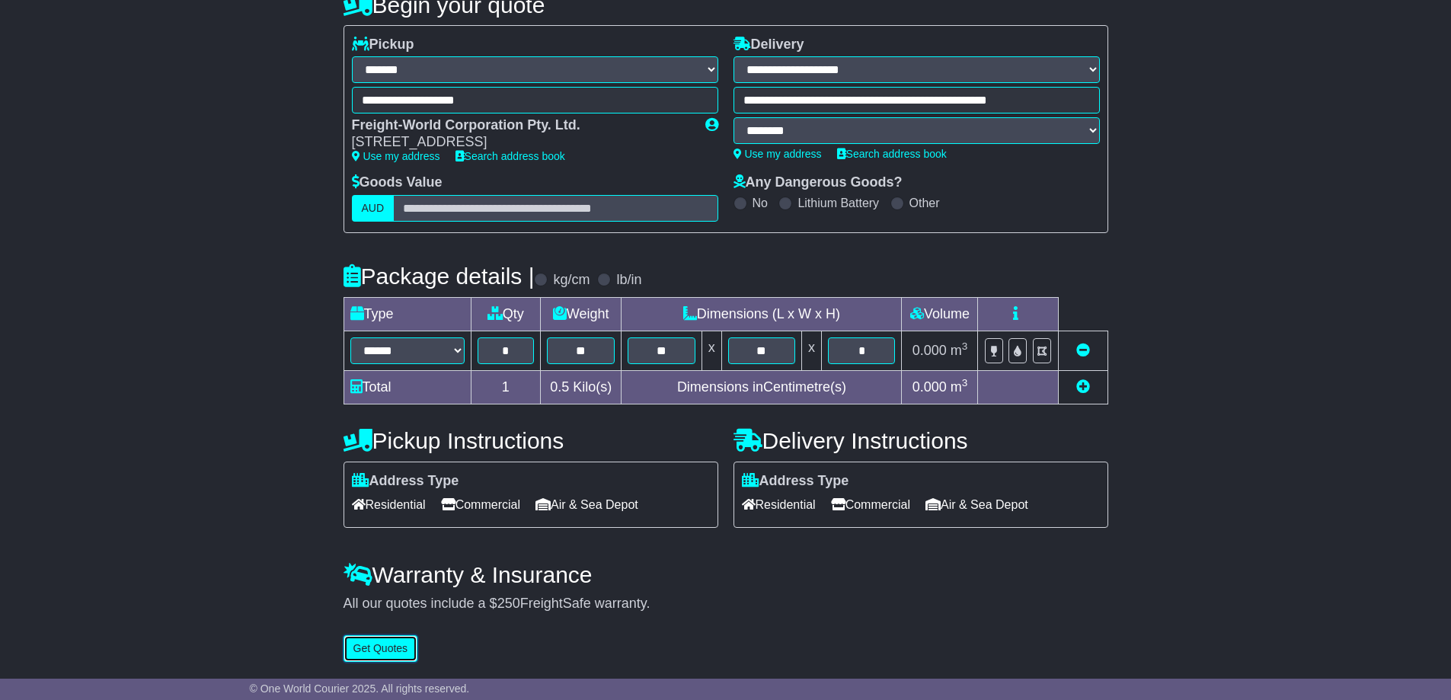  What do you see at coordinates (762, 314) in the screenshot?
I see `td: Dimensions (L x W x H)` at bounding box center [762, 314].